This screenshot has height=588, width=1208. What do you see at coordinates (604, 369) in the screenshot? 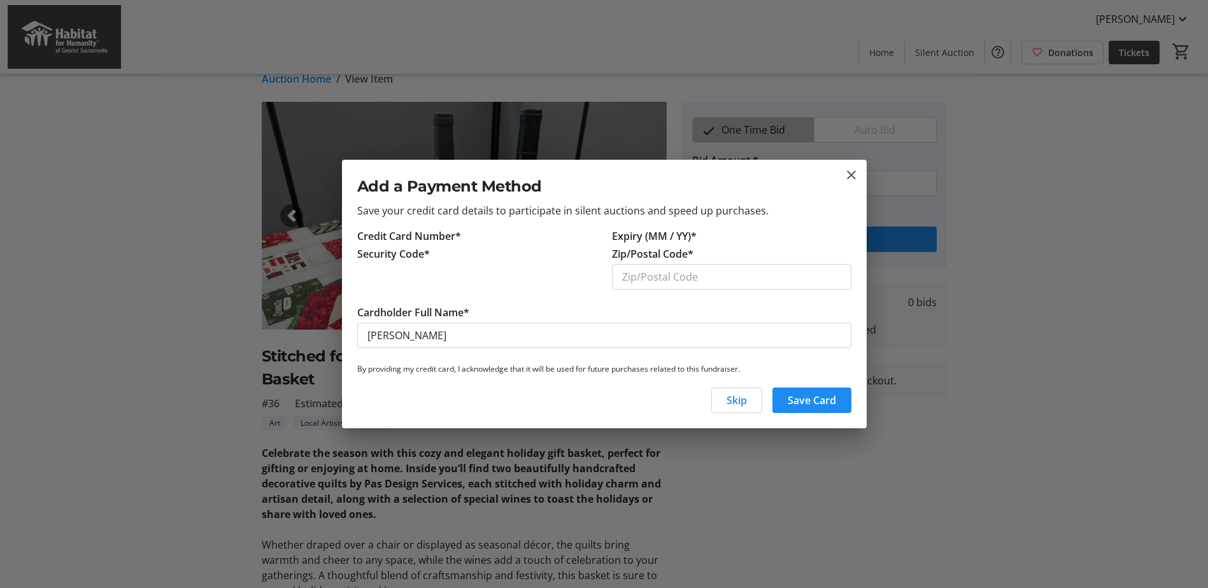
I see `p: By providing my credit card, I acknowledge that it will be used for future purchases related to t...` at bounding box center [604, 369].